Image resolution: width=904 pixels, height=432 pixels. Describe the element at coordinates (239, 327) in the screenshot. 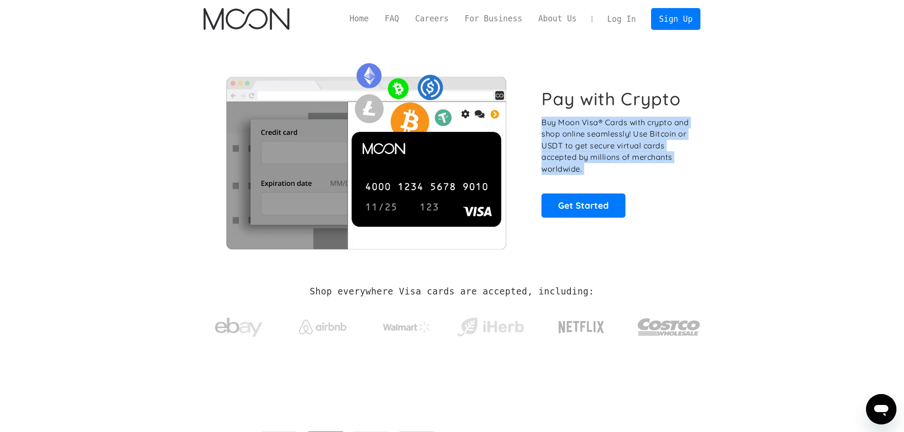

I see `img: ebay` at that location.